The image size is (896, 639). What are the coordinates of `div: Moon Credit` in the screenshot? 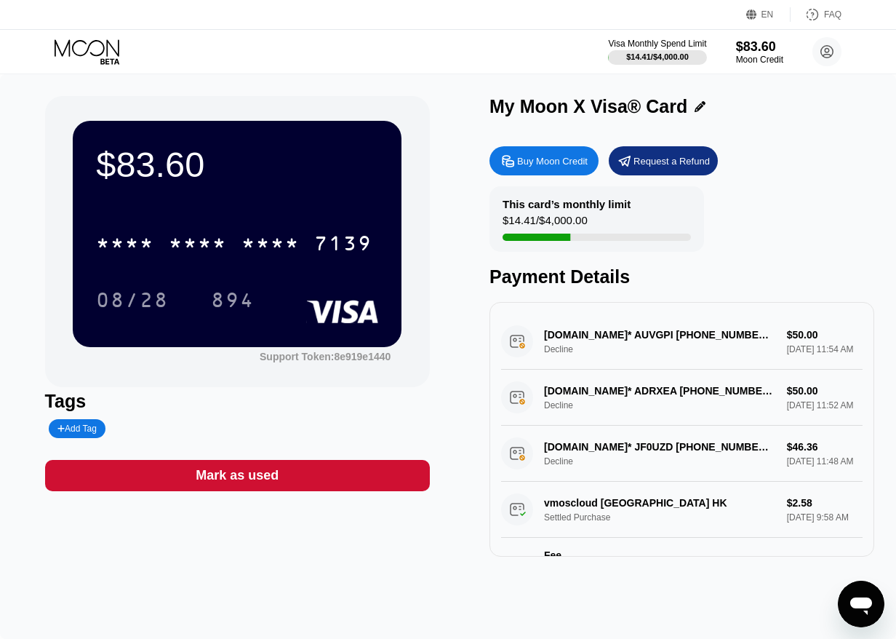 It's located at (760, 60).